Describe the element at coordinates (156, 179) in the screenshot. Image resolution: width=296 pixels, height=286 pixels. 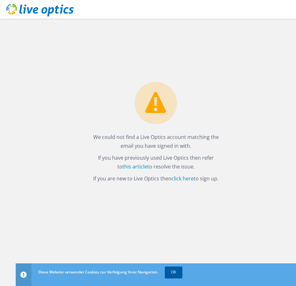
I see `p: If you are new to Live Optics then to sign up.` at that location.